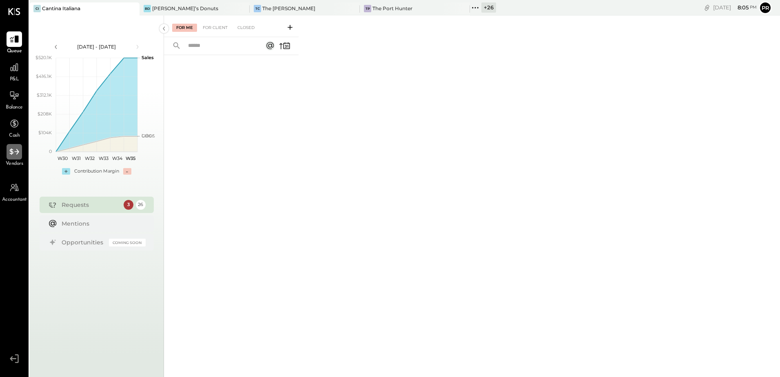 The image size is (780, 377). Describe the element at coordinates (91, 205) in the screenshot. I see `div: Requests` at that location.